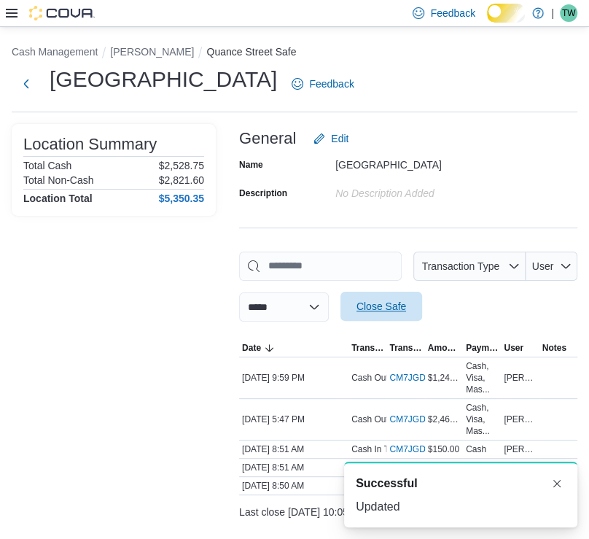  What do you see at coordinates (444, 348) in the screenshot?
I see `button: Amount` at bounding box center [444, 348].